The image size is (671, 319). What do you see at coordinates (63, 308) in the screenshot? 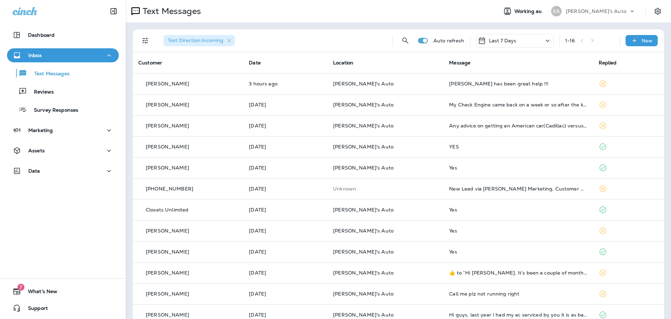
I see `button: Support` at bounding box center [63, 308].